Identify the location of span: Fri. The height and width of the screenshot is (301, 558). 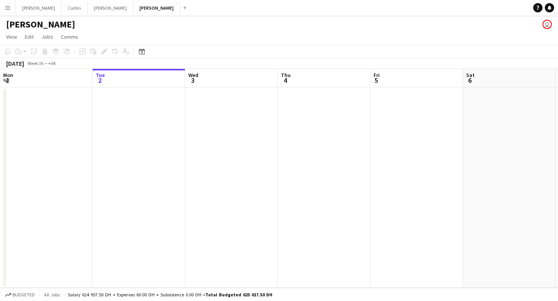
(377, 75).